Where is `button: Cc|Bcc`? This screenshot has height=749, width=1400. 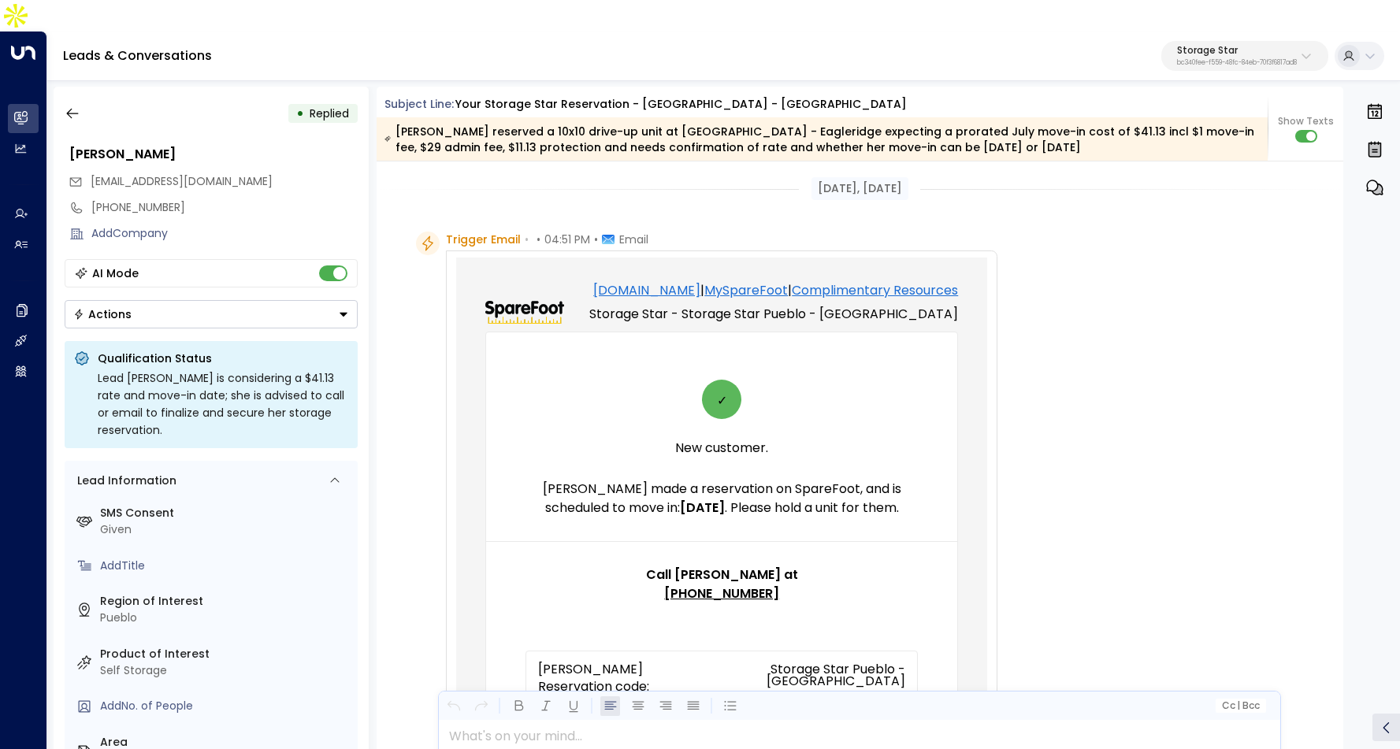 button: Cc|Bcc is located at coordinates (1240, 706).